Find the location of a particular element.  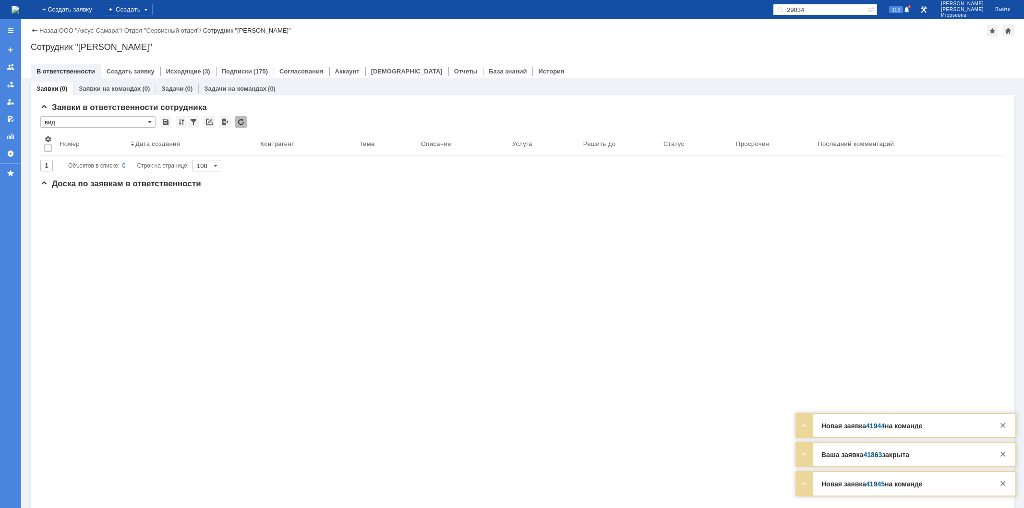

span: Расширенный поиск is located at coordinates (872, 9).